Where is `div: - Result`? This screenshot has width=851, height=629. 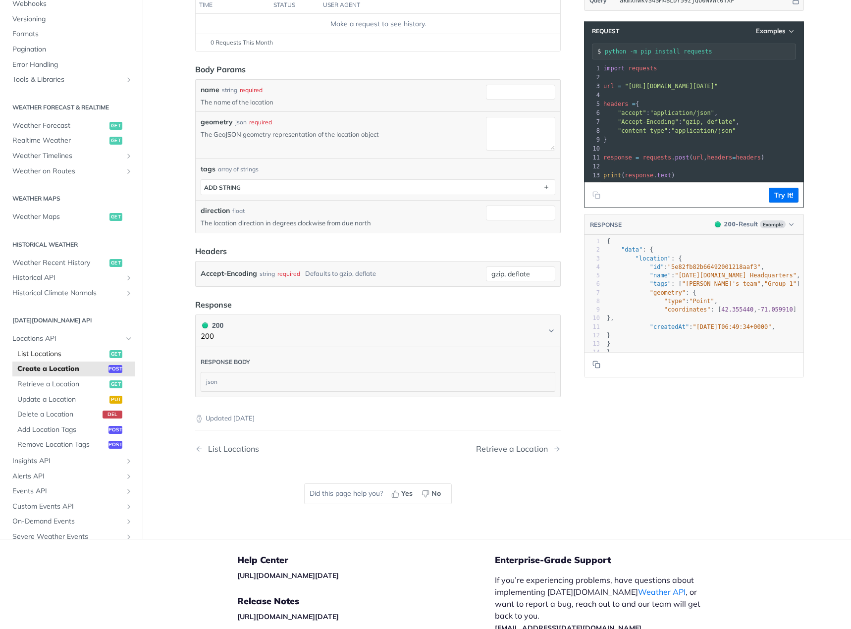
div: - Result is located at coordinates (741, 224).